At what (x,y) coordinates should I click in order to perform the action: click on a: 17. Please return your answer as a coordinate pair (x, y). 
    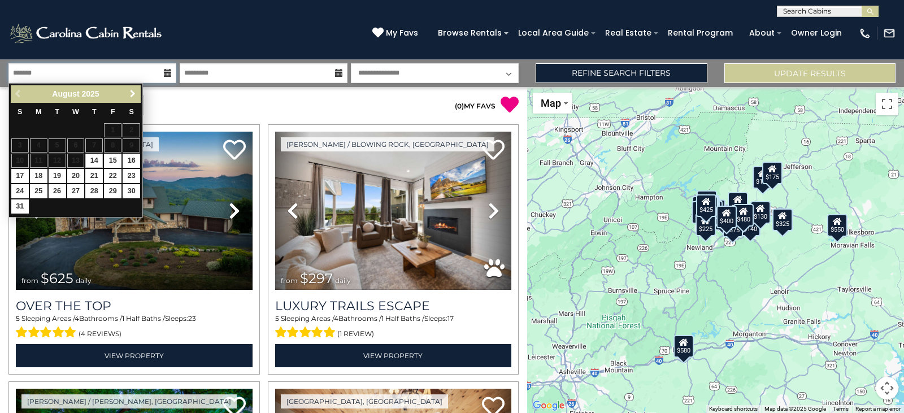
    Looking at the image, I should click on (20, 176).